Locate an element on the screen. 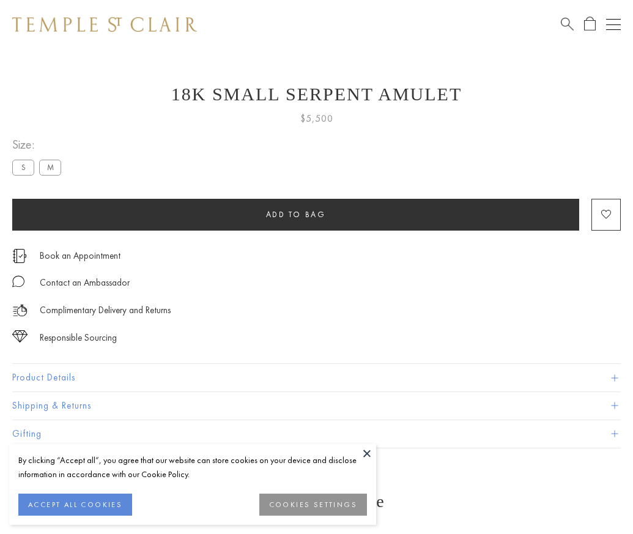  div: By clicking “Accept all”, you agree that our website can store cookies on your device and disclos... is located at coordinates (193, 467).